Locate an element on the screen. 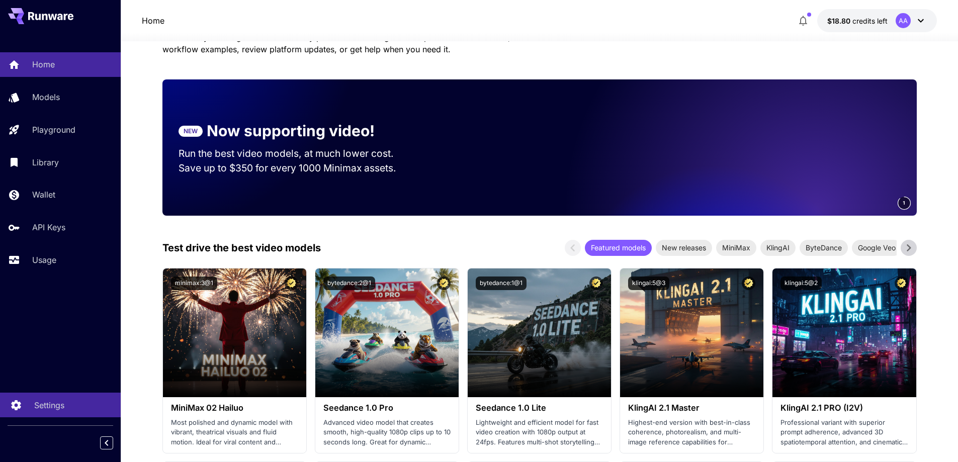 Image resolution: width=958 pixels, height=462 pixels. p: NEW is located at coordinates (191, 131).